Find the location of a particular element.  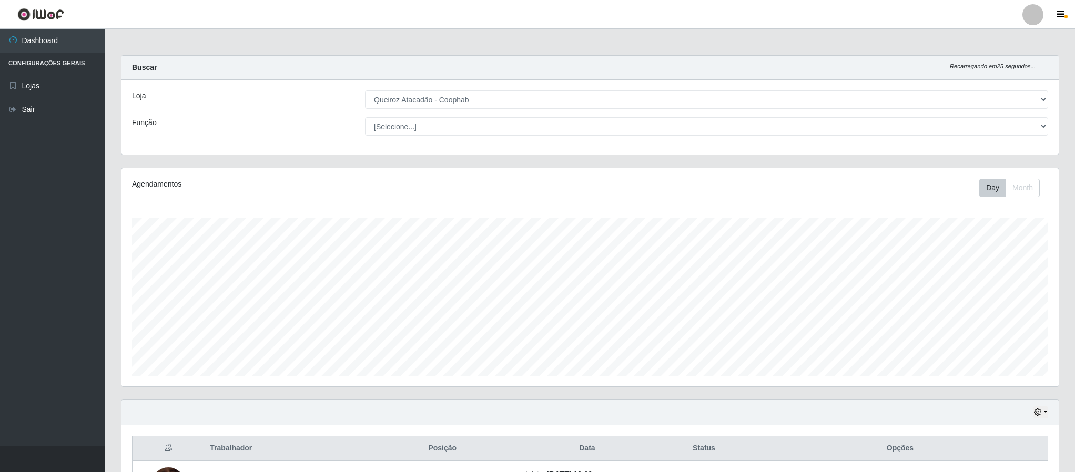

div: Agendamentos is located at coordinates (318, 184).